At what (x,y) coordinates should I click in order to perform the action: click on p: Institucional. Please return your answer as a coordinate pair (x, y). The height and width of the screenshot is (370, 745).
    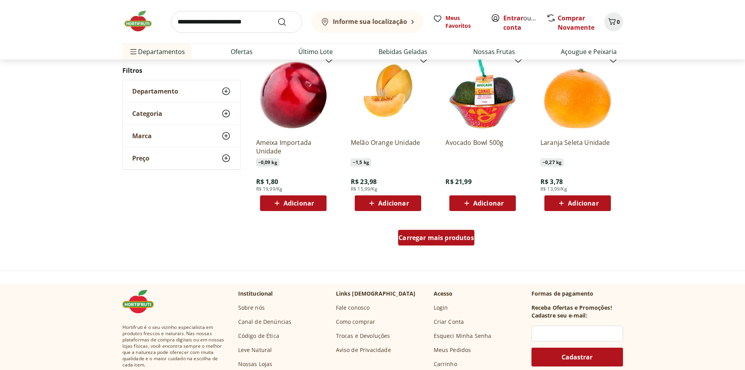
    Looking at the image, I should click on (255, 293).